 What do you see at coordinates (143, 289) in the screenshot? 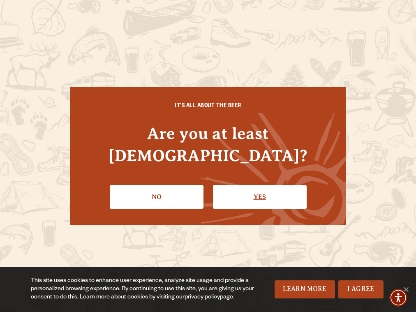
I see `div: This site uses cookies to enhance user experience, analyze site usage and provide a personalized ...` at bounding box center [143, 289].